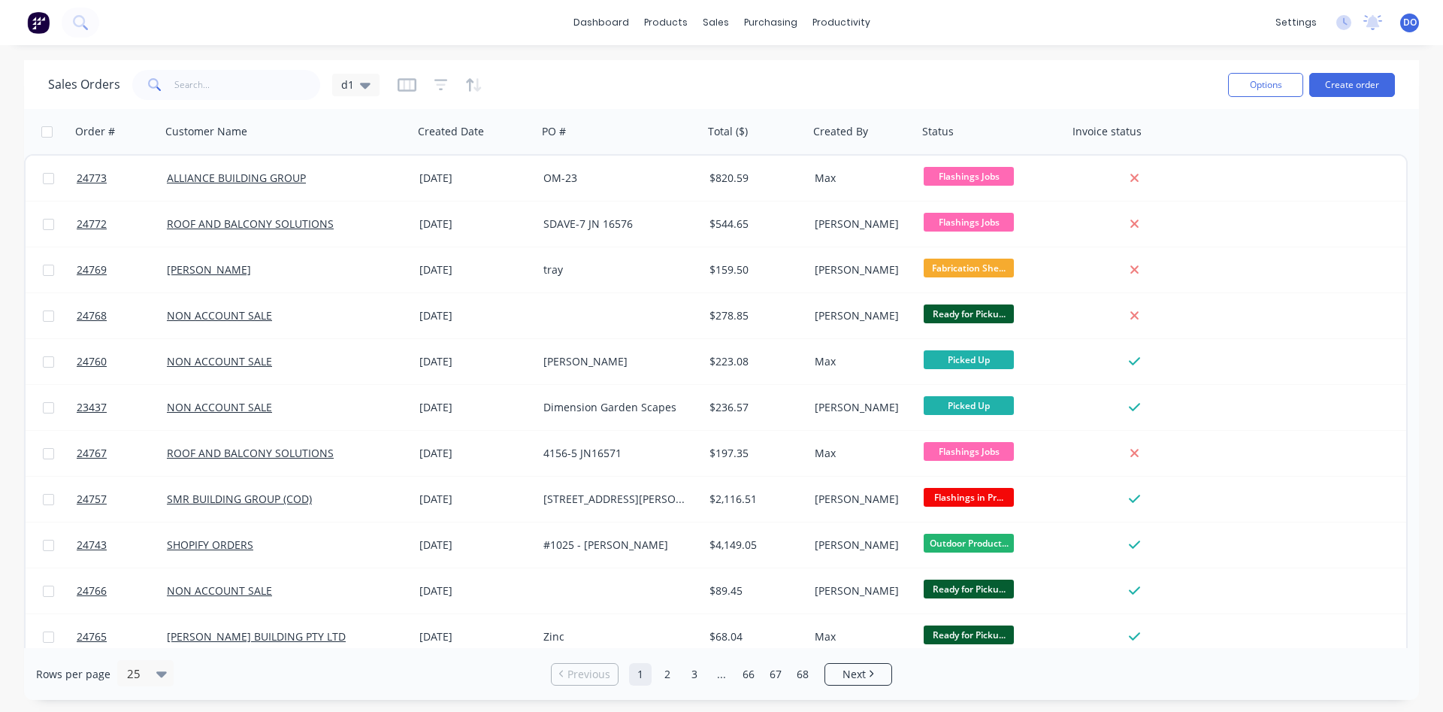  What do you see at coordinates (841, 23) in the screenshot?
I see `div: productivity` at bounding box center [841, 23].